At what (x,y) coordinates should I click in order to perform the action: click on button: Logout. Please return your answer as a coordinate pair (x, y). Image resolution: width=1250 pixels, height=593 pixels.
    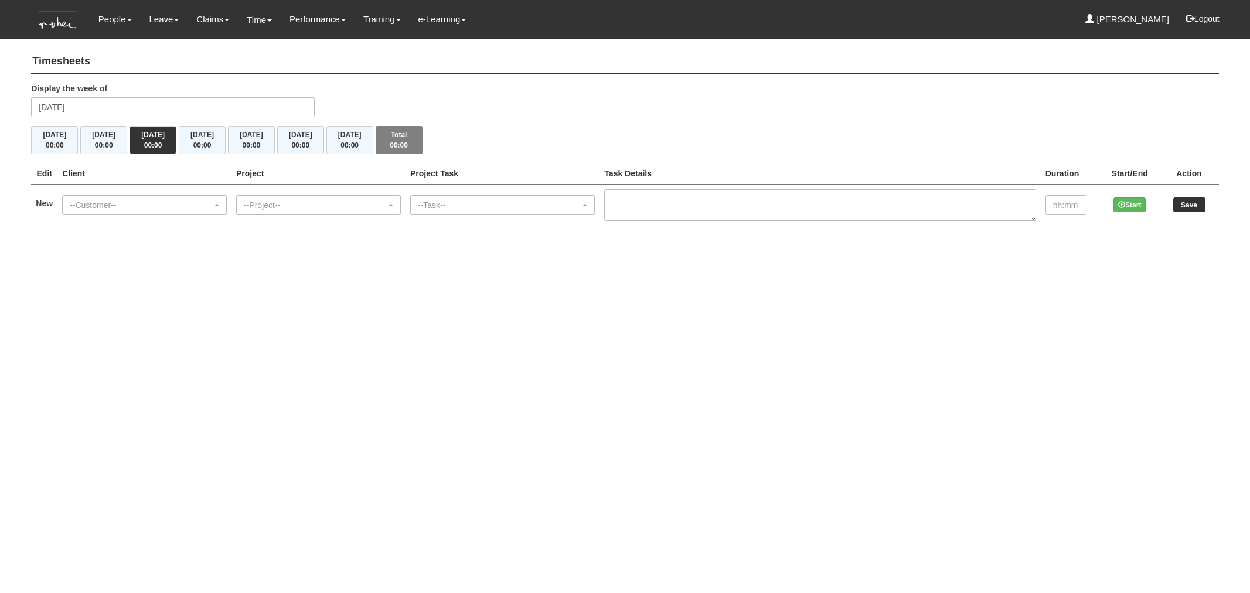
    Looking at the image, I should click on (1203, 19).